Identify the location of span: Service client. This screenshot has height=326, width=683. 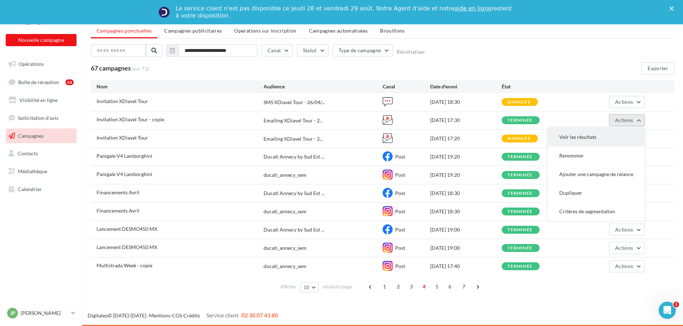
(222, 314).